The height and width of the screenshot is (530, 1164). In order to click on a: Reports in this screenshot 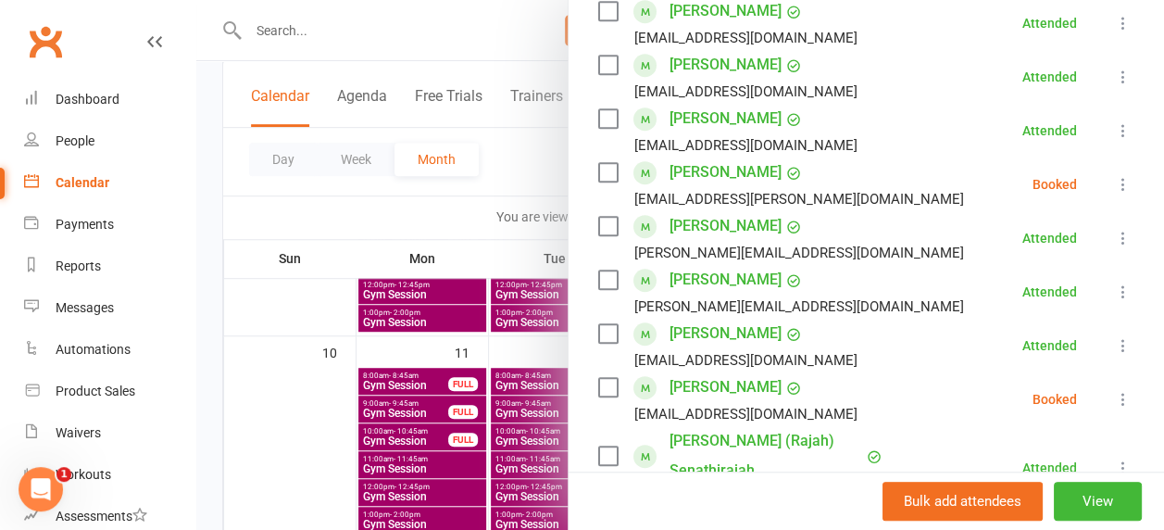, I will do `click(109, 266)`.